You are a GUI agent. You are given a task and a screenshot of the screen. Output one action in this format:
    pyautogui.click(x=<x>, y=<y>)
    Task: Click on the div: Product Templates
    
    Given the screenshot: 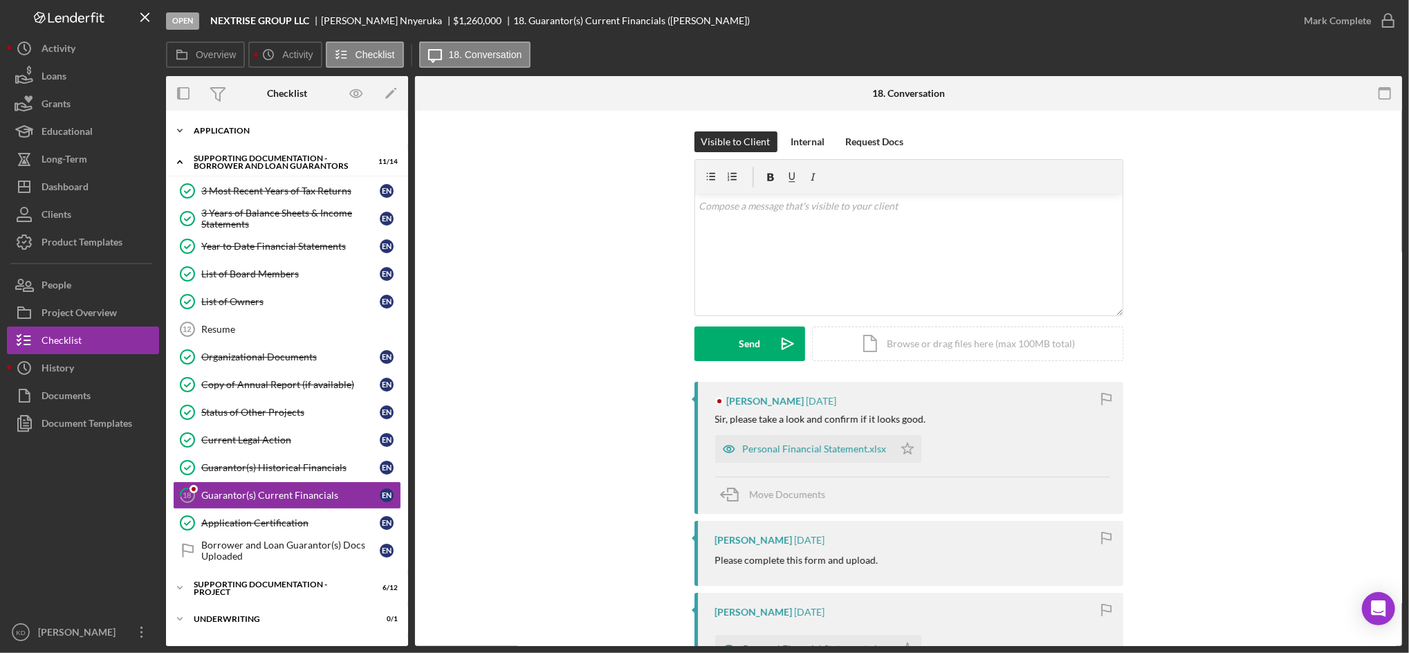 What is the action you would take?
    pyautogui.click(x=82, y=243)
    